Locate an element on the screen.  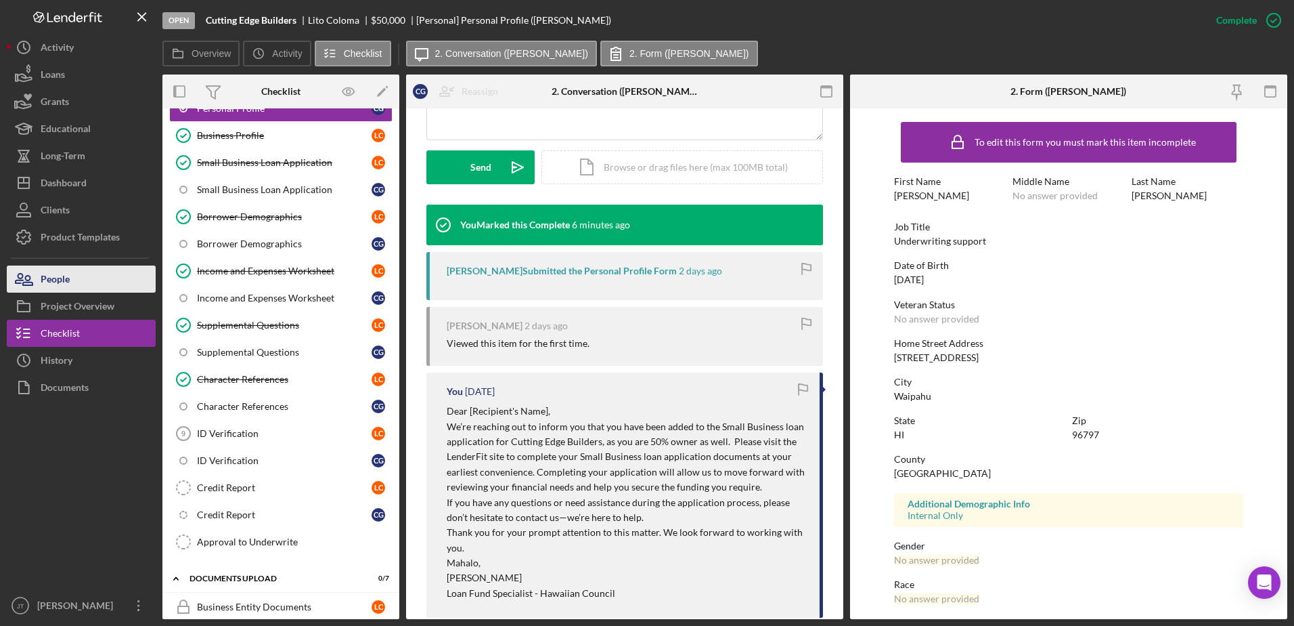
div: County is located at coordinates (1069, 459).